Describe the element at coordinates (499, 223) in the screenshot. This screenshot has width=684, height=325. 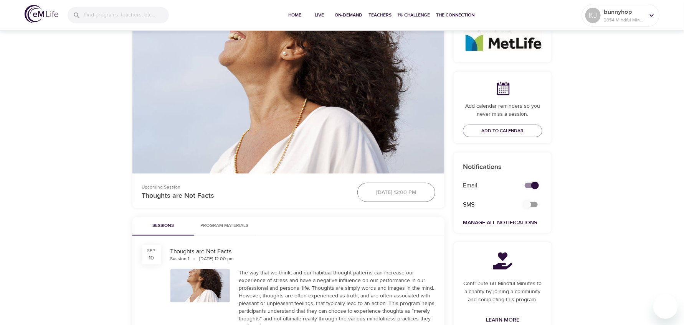
I see `a: Manage All Notifications` at that location.